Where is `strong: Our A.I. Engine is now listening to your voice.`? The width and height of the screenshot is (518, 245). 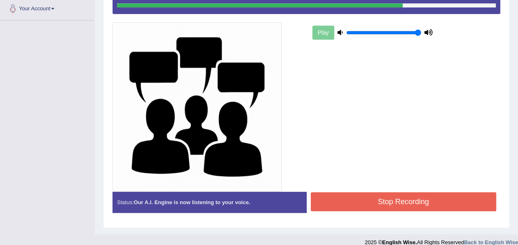
strong: Our A.I. Engine is now listening to your voice. is located at coordinates (192, 202).